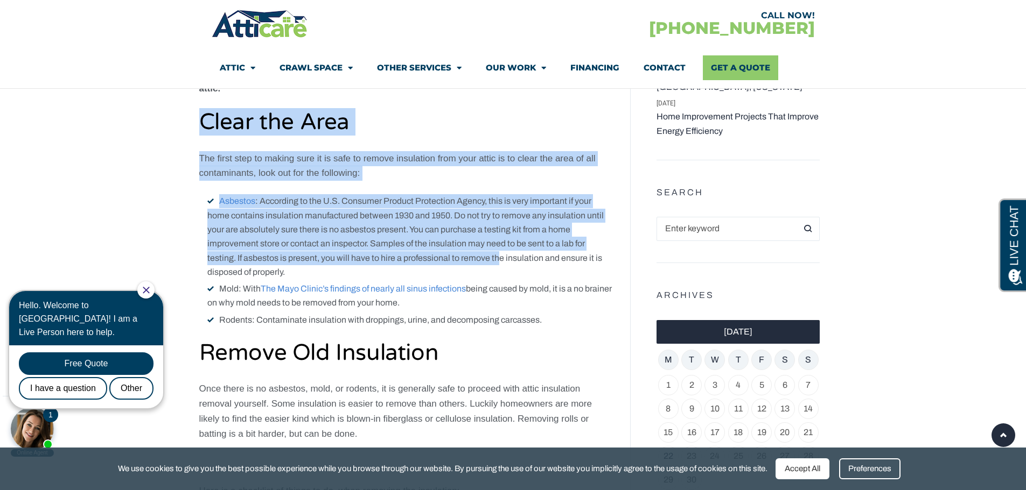 This screenshot has height=490, width=1026. I want to click on td: 25, so click(738, 457).